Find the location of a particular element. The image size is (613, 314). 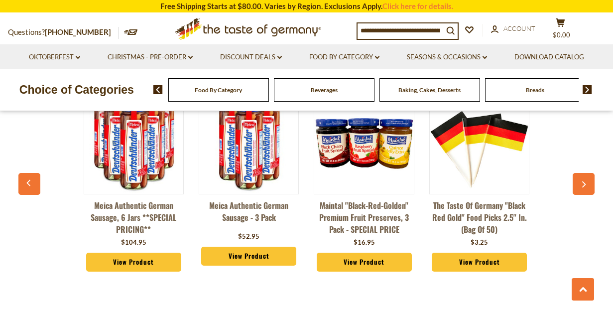

a: Breads is located at coordinates (535, 90).